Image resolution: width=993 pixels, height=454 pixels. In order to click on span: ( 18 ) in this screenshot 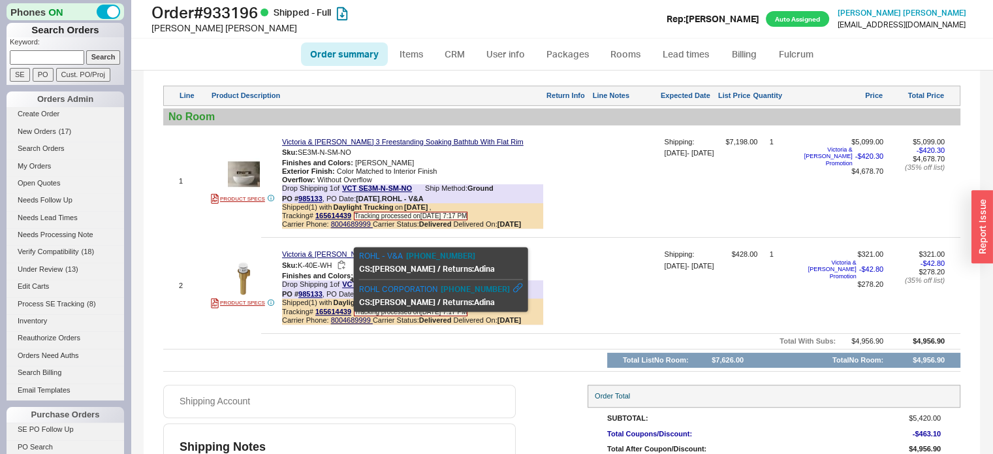, I will do `click(88, 251)`.